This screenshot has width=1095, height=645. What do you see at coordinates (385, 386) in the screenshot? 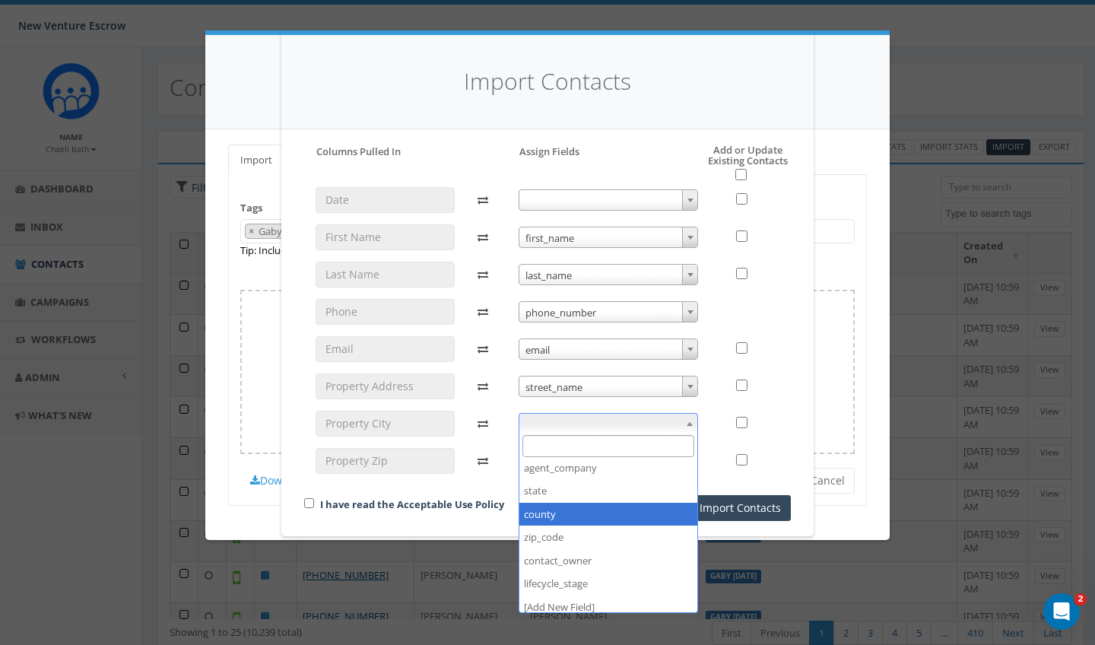
I see `input: Property Address` at bounding box center [385, 386].